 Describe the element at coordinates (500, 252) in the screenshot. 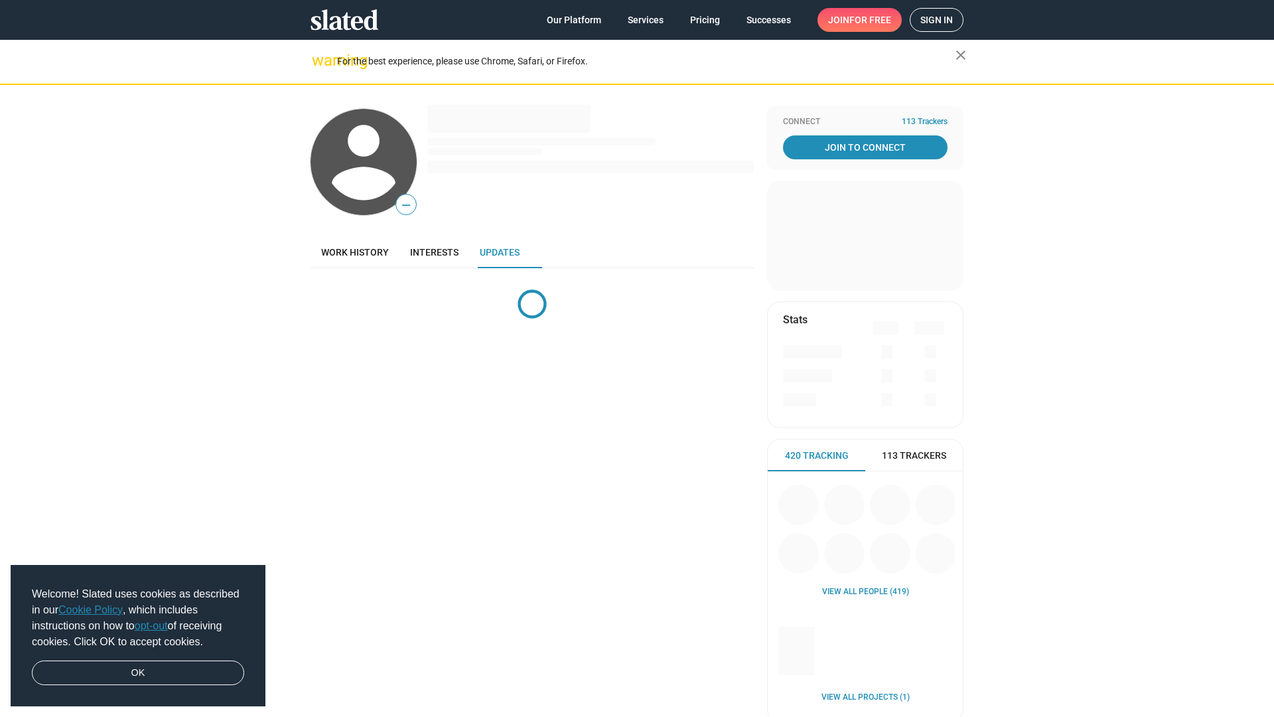

I see `span: Updates` at that location.